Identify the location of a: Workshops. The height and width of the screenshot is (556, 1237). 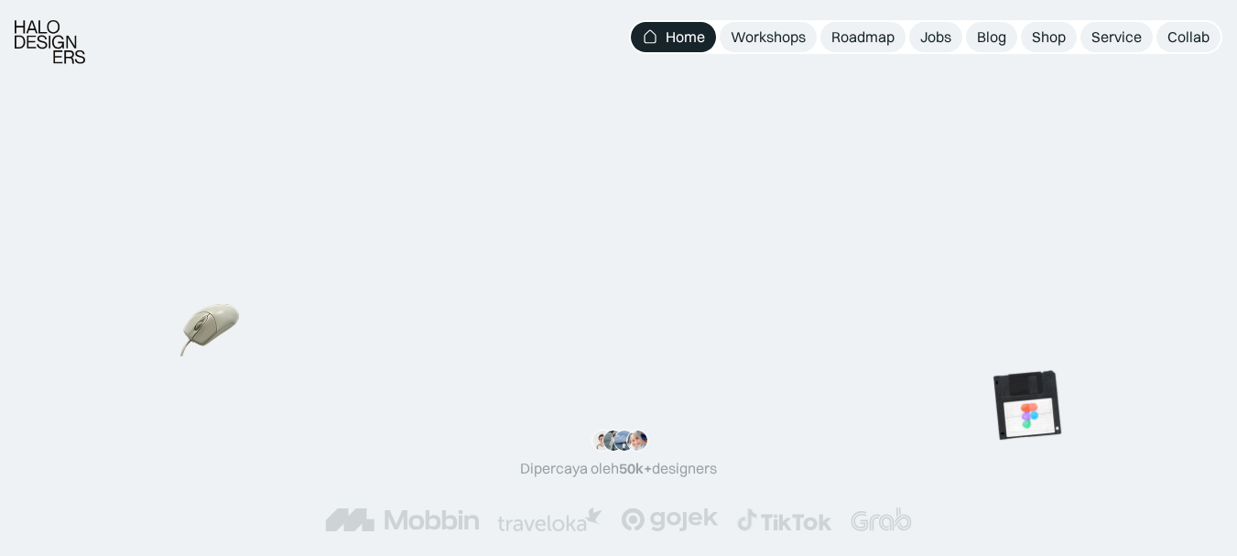
(768, 37).